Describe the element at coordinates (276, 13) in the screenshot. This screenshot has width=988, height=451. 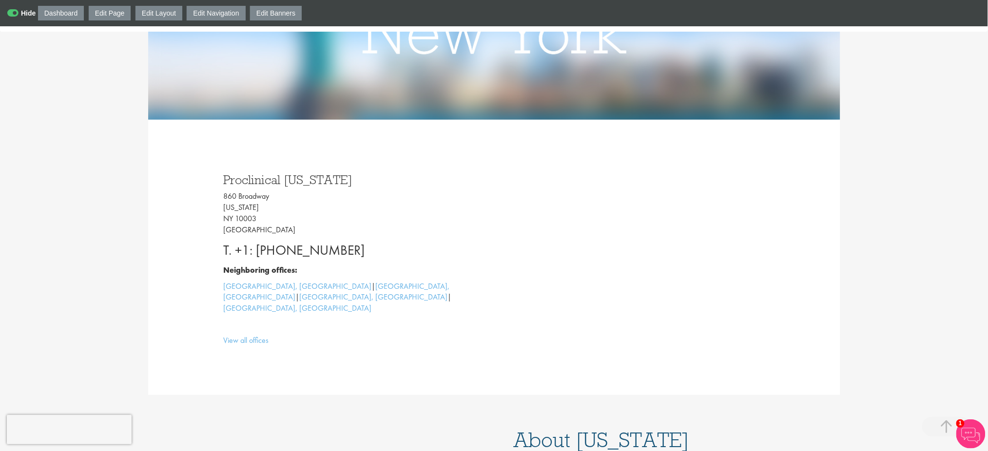
I see `a: Edit Banners` at that location.